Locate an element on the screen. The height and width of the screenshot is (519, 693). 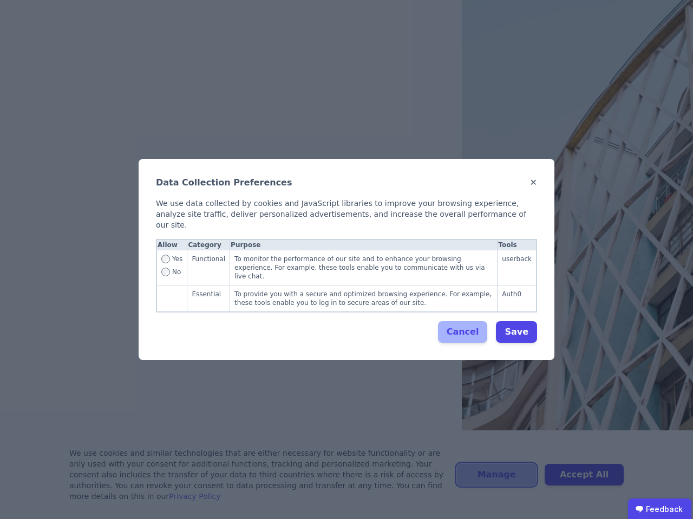
th: Purpose is located at coordinates (364, 245).